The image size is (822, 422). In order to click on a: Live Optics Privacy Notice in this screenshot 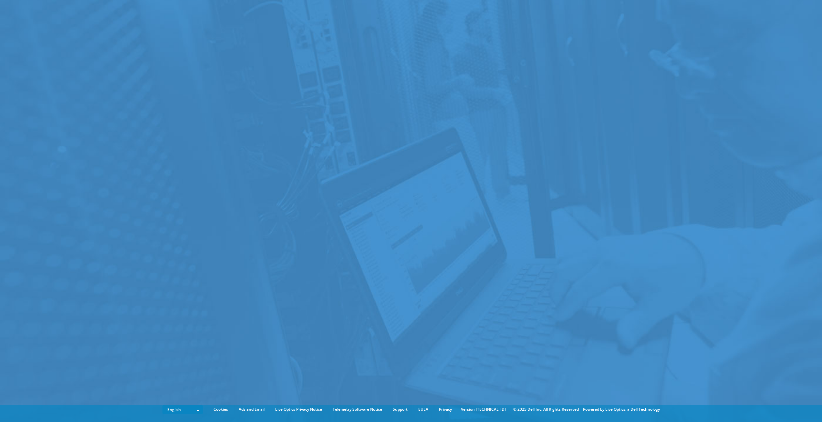, I will do `click(299, 409)`.